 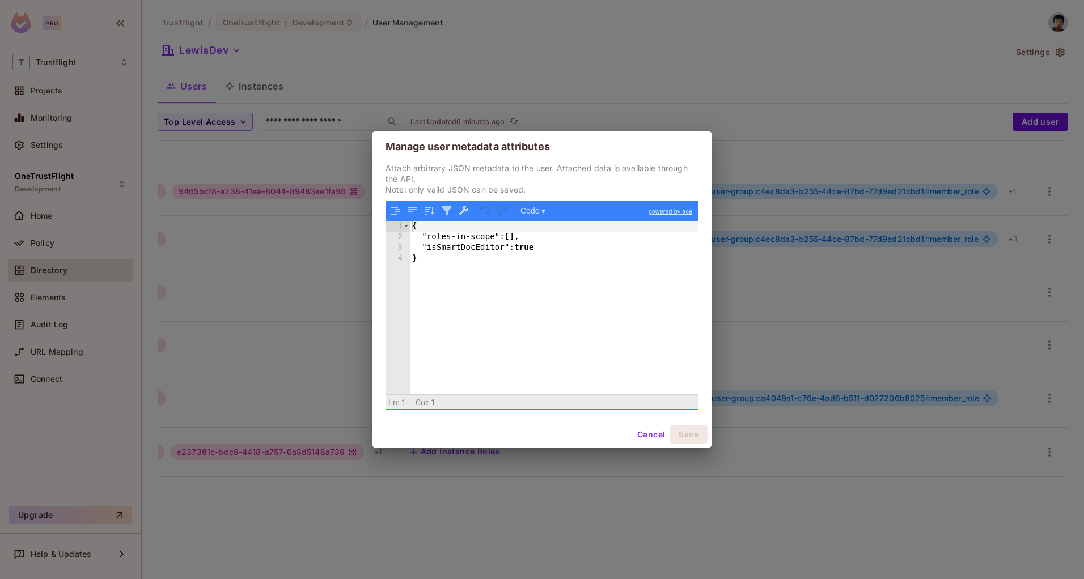 What do you see at coordinates (398, 259) in the screenshot?
I see `div: 4` at bounding box center [398, 259].